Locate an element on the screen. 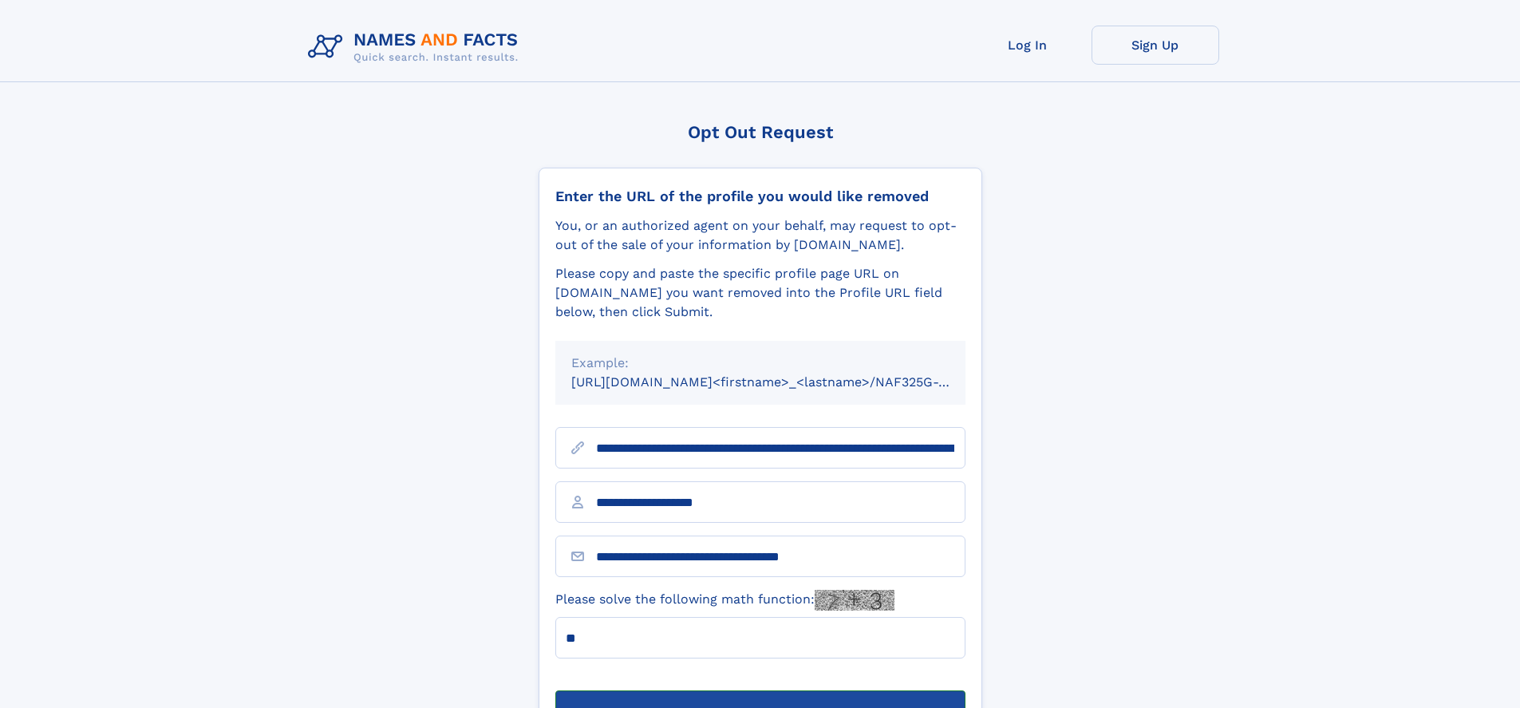 The height and width of the screenshot is (708, 1520). div: You, or an authorized agent on your behalf, may request to opt-out of the sale of your informatio... is located at coordinates (761, 235).